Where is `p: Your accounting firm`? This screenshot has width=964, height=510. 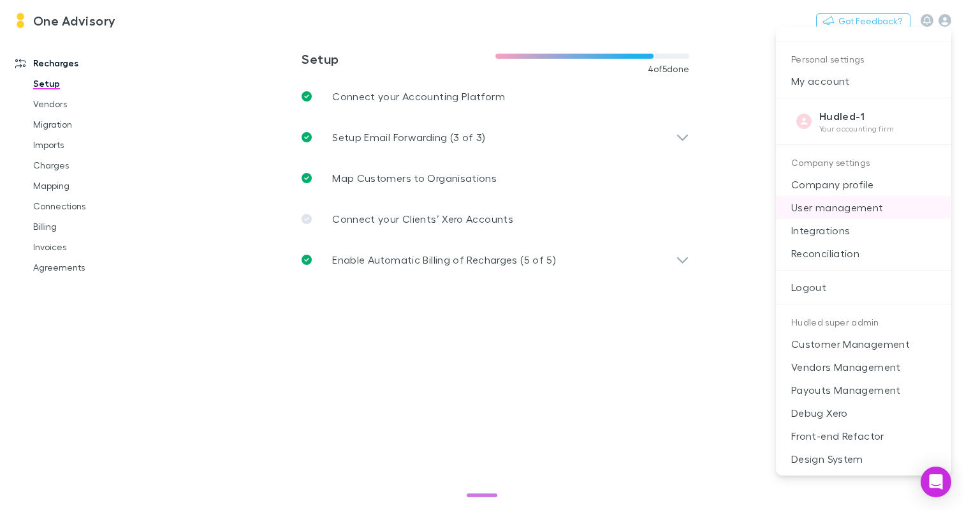
p: Your accounting firm is located at coordinates (857, 129).